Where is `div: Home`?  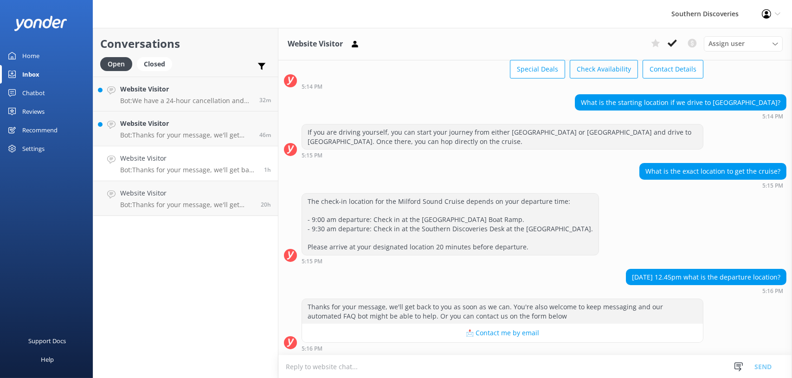
div: Home is located at coordinates (31, 56).